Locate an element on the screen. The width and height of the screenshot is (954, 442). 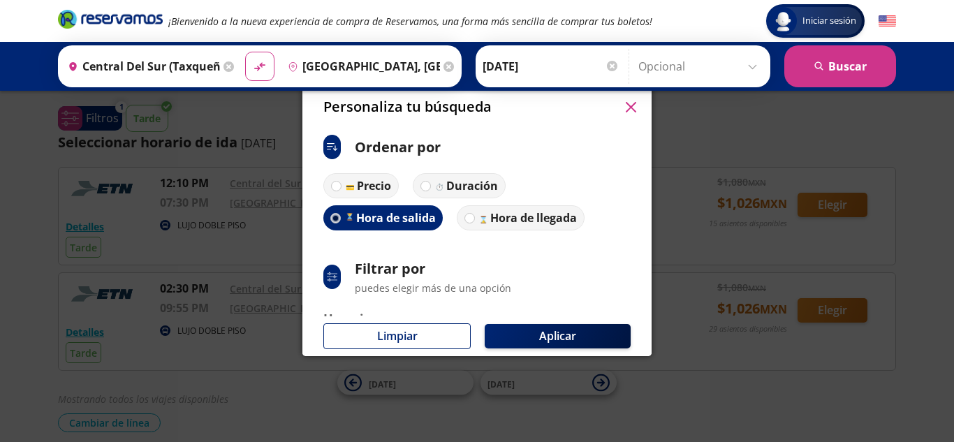
button: Buscar is located at coordinates (840, 66).